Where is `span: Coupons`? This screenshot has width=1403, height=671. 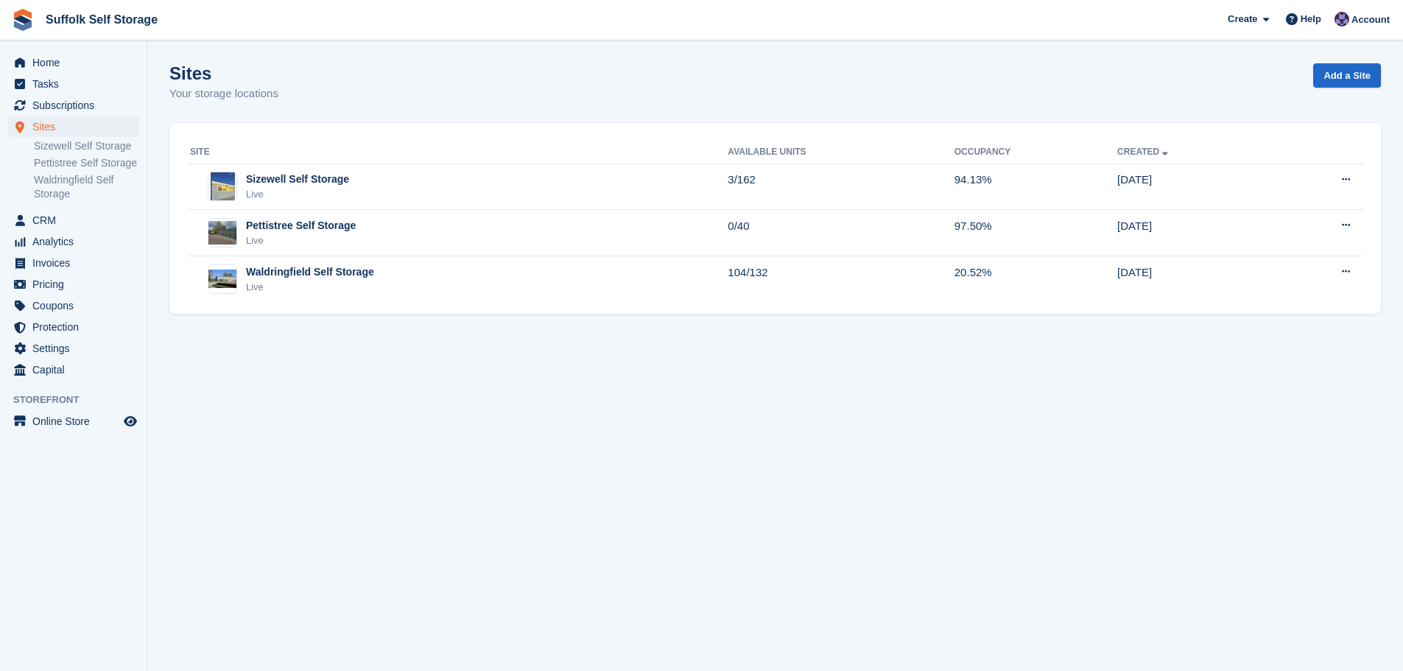 span: Coupons is located at coordinates (77, 306).